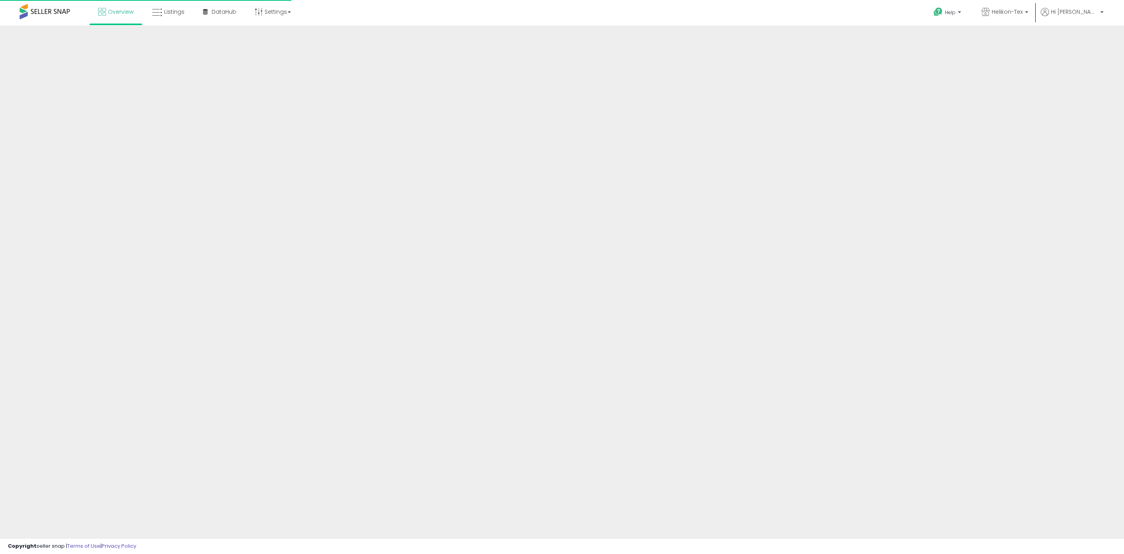 This screenshot has width=1124, height=554. I want to click on span: DataHub, so click(224, 12).